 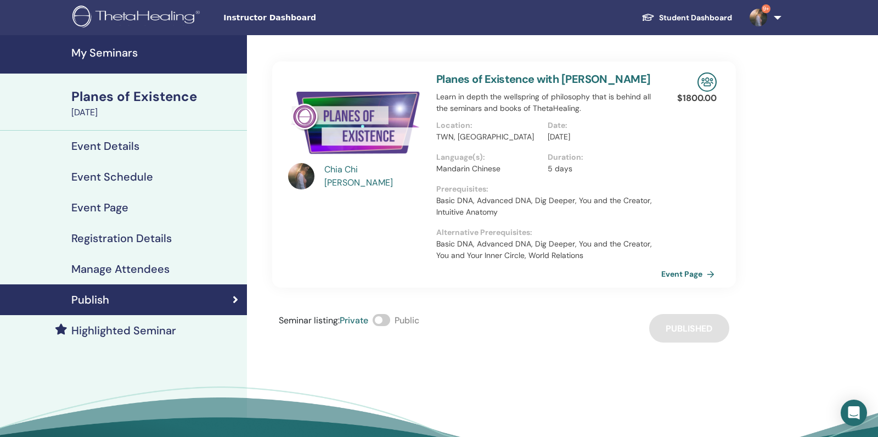 What do you see at coordinates (854, 413) in the screenshot?
I see `div: Open Intercom Messenger` at bounding box center [854, 413].